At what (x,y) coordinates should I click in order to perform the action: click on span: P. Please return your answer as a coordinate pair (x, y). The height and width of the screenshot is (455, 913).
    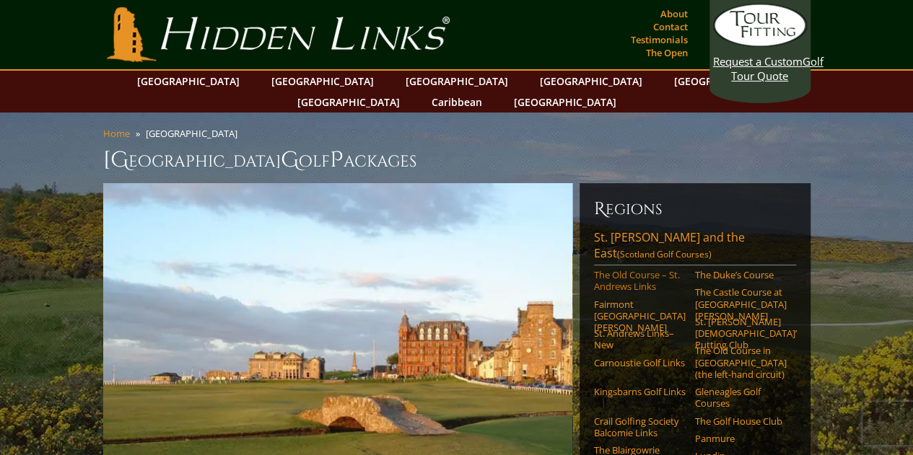
    Looking at the image, I should click on (336, 160).